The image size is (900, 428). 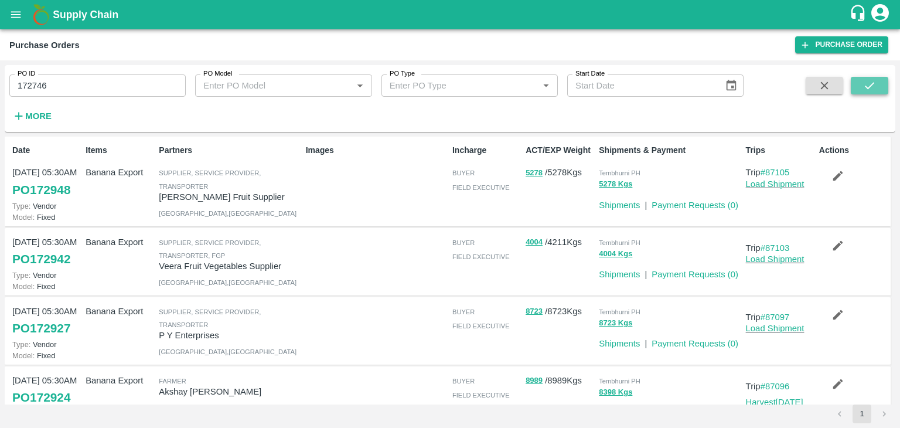 What do you see at coordinates (230, 266) in the screenshot?
I see `p: Veera Fruit Vegetables Supplier` at bounding box center [230, 266].